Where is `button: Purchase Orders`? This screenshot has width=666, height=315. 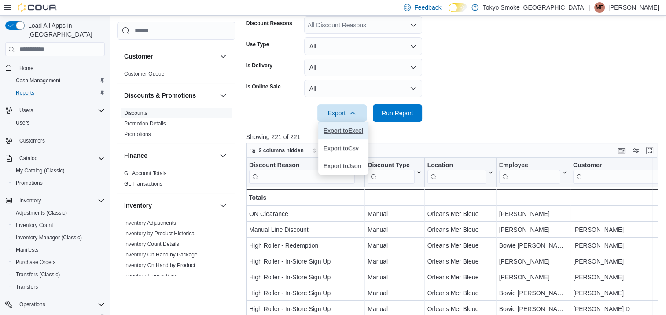 button: Purchase Orders is located at coordinates (59, 262).